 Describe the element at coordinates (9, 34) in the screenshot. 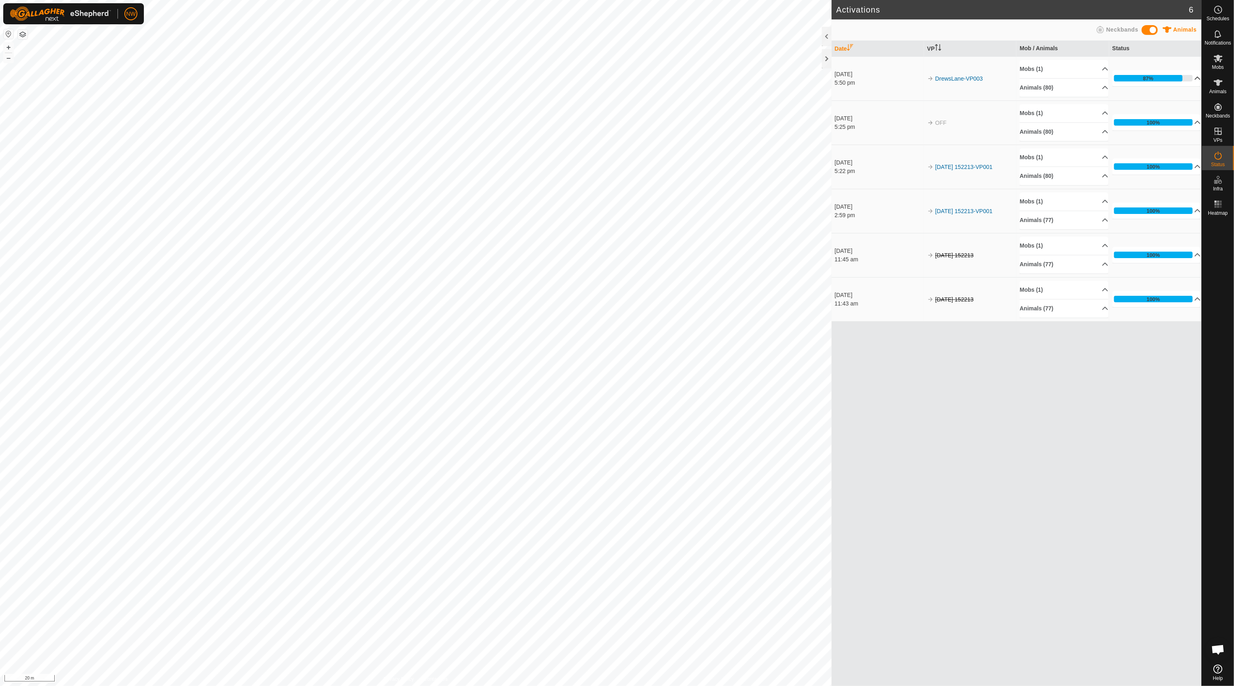

I see `button: Reset Map` at that location.